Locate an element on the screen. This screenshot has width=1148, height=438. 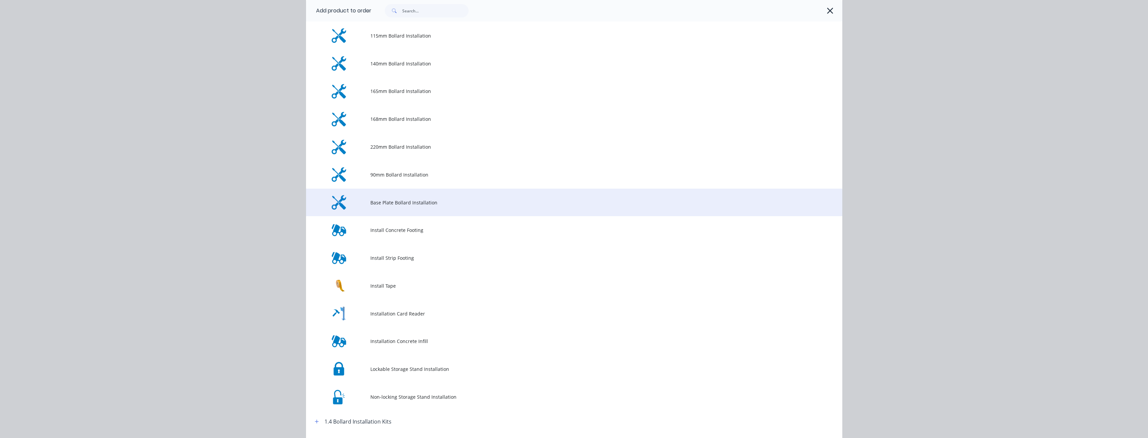
input: Search... is located at coordinates (436, 11).